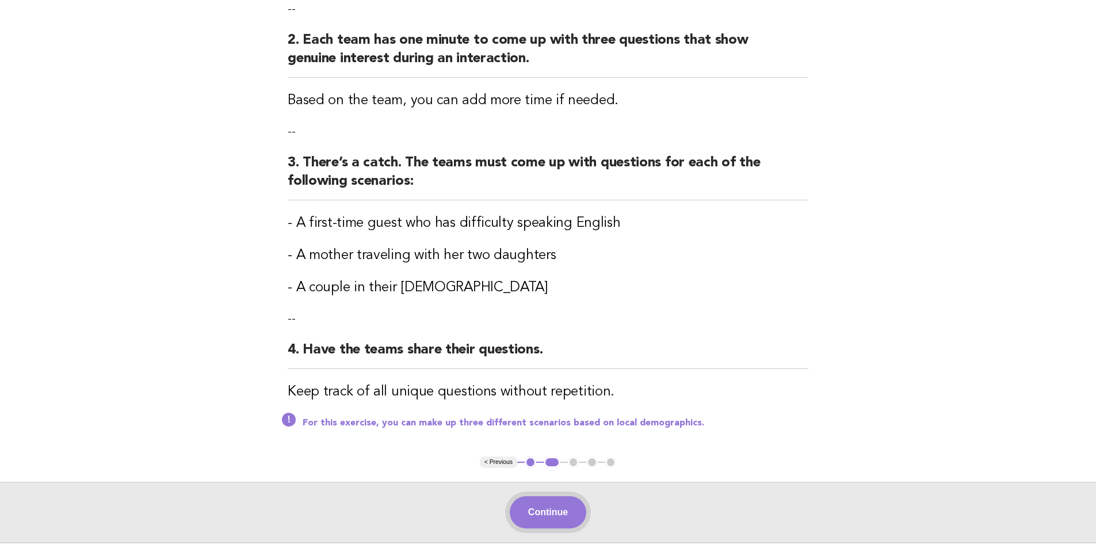 This screenshot has height=544, width=1096. What do you see at coordinates (548, 223) in the screenshot?
I see `h3: - A first-time guest who has difficulty speaking English` at bounding box center [548, 223].